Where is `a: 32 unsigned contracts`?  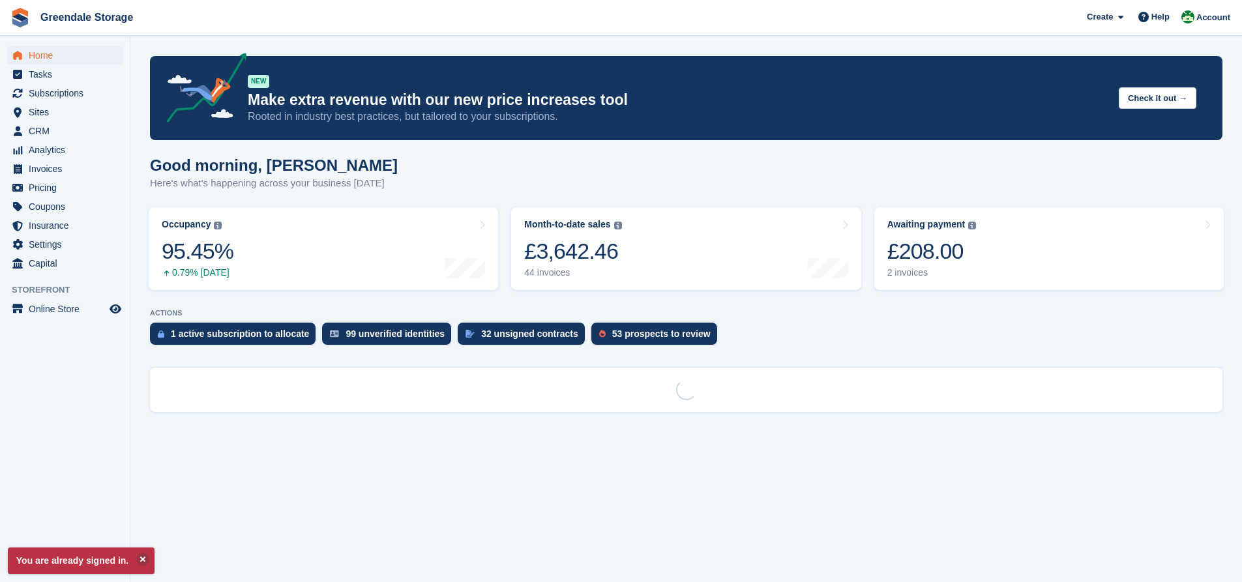
a: 32 unsigned contracts is located at coordinates (524, 337).